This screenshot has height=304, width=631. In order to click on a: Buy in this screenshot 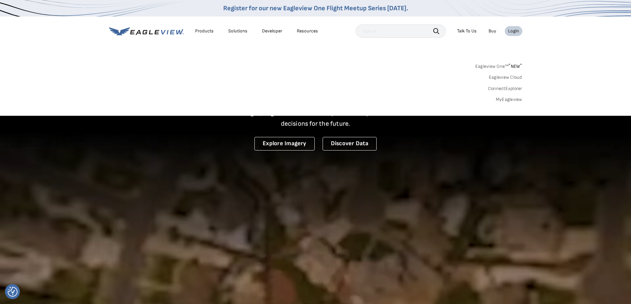, I will do `click(492, 31)`.